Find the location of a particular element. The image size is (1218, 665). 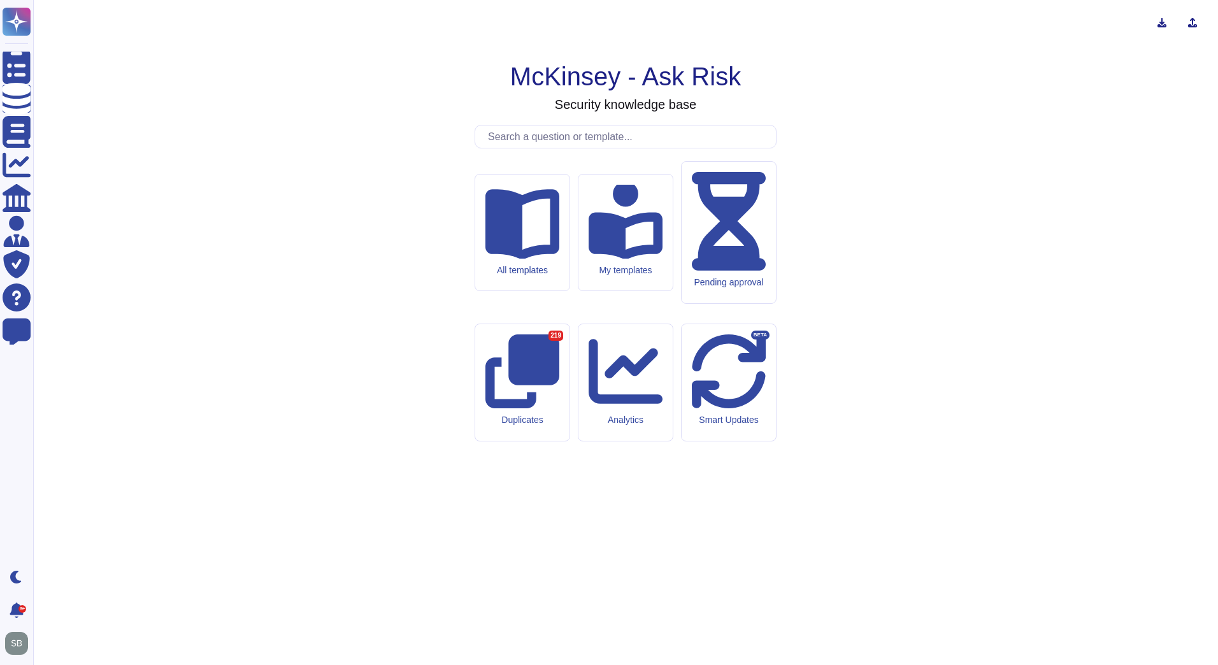

div: My templates is located at coordinates (626, 270).